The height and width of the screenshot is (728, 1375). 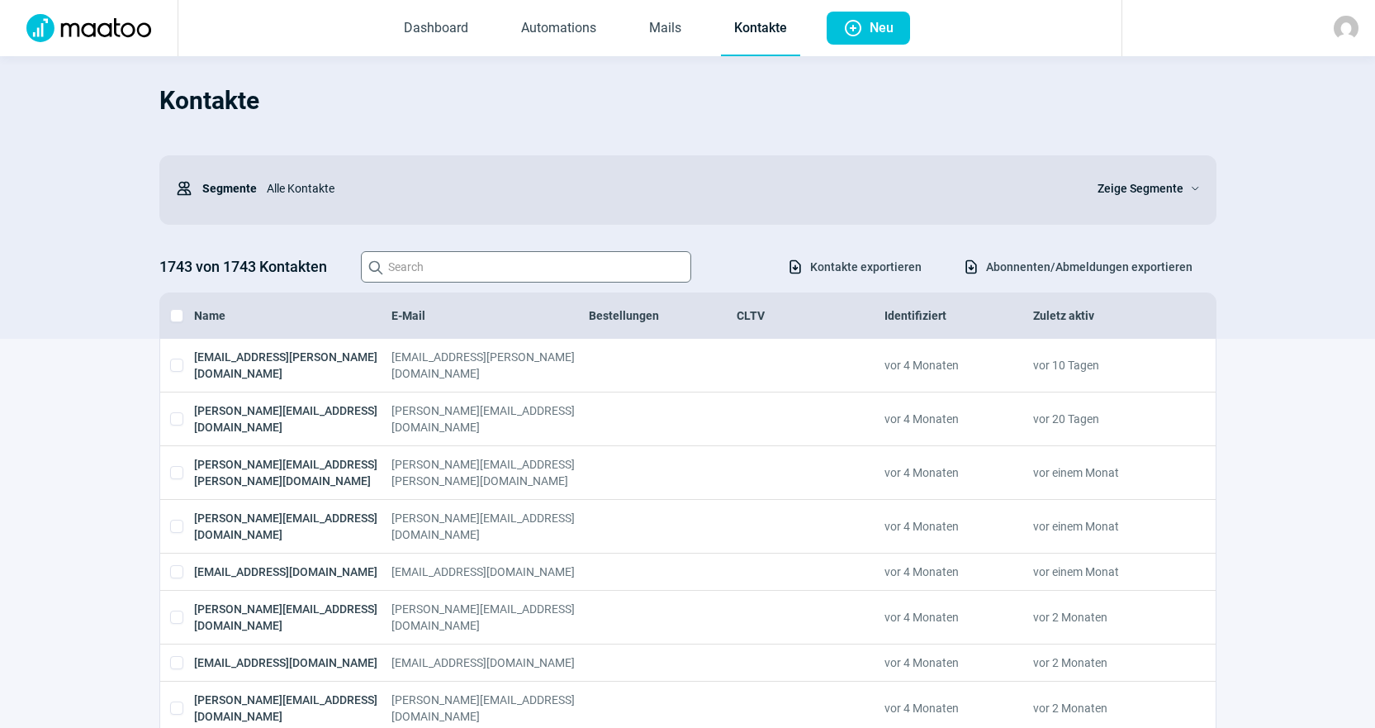 I want to click on div: Identifiziert, so click(x=958, y=315).